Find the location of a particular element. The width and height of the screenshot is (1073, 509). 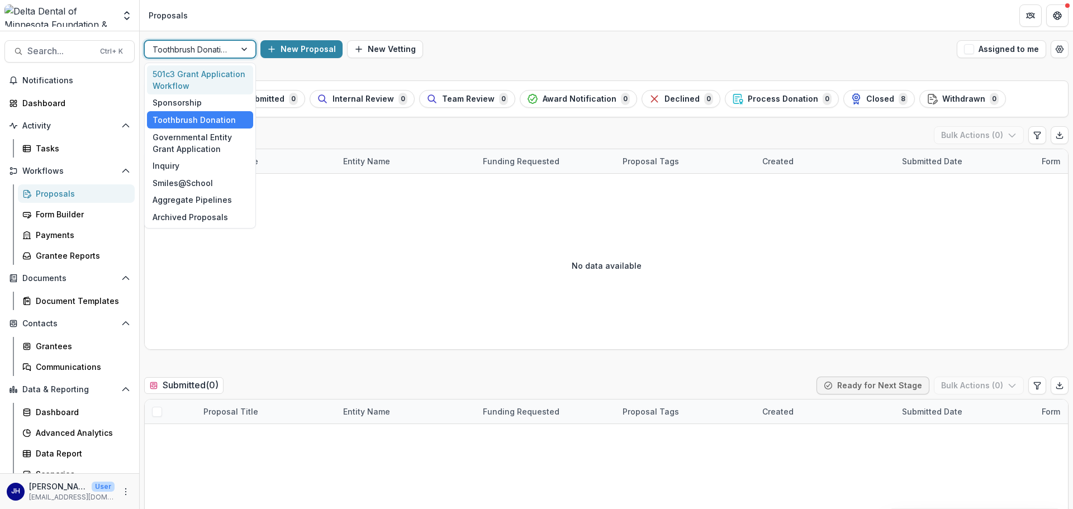

img: Delta Dental of Minnesota Foundation & Community Giving logo is located at coordinates (59, 16).